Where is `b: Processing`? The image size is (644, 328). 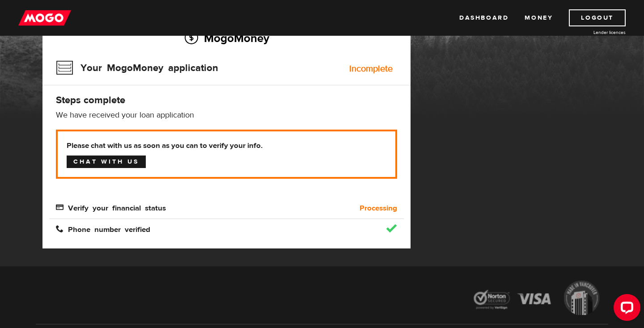 b: Processing is located at coordinates (378, 208).